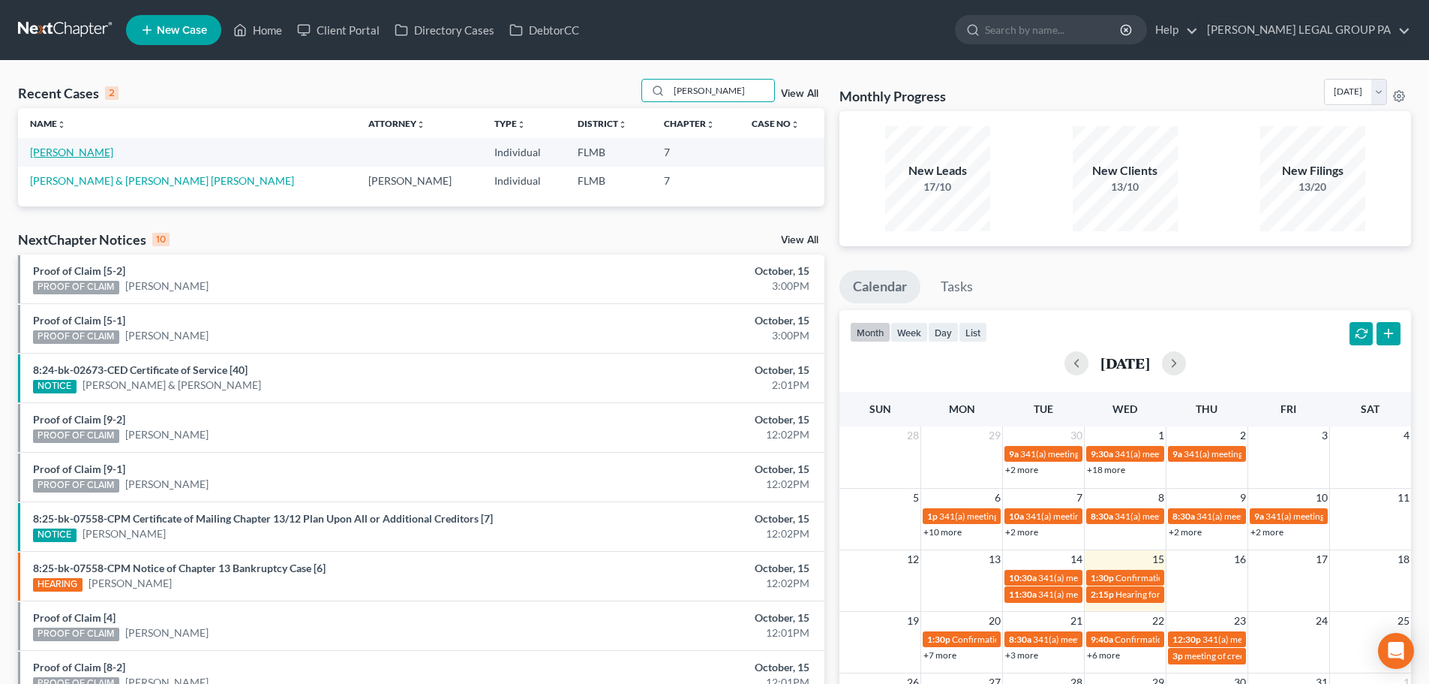 The height and width of the screenshot is (684, 1429). Describe the element at coordinates (257, 30) in the screenshot. I see `a: Home` at that location.